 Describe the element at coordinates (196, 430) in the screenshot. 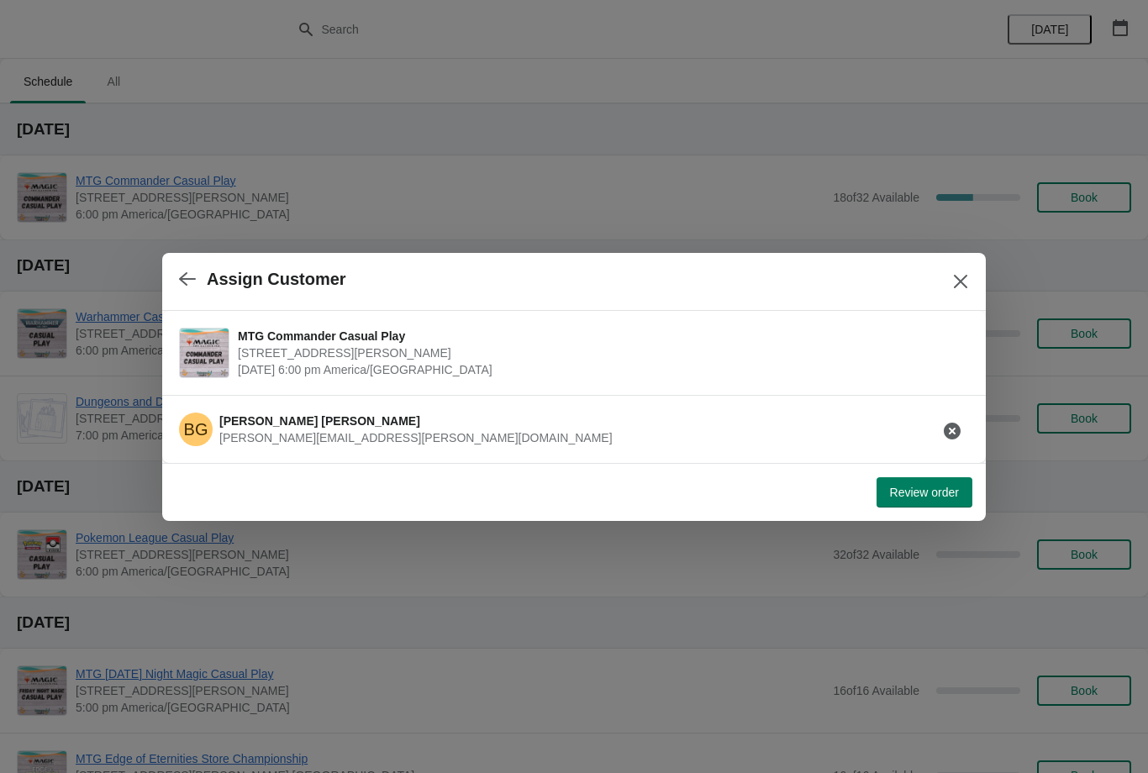

I see `text: BG` at that location.